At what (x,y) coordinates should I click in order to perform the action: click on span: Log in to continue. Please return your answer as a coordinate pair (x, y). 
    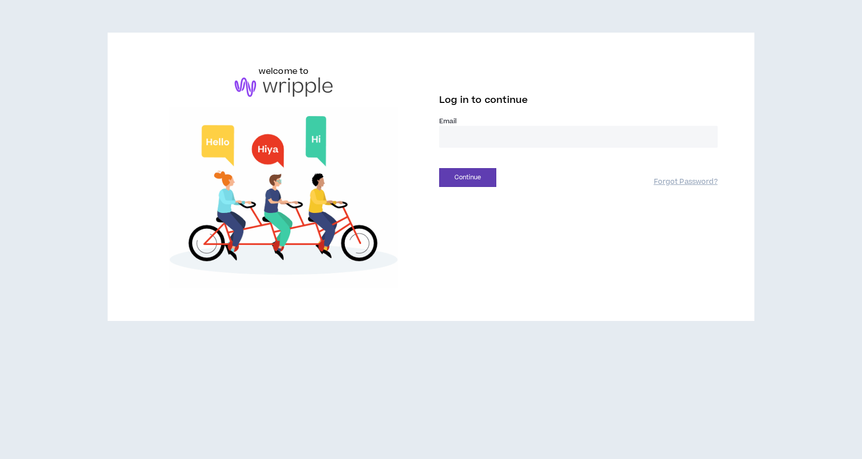
    Looking at the image, I should click on (483, 100).